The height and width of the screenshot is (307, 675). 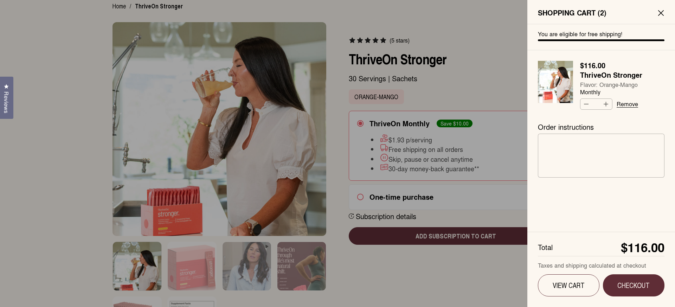 What do you see at coordinates (569, 285) in the screenshot?
I see `span: View Cart` at bounding box center [569, 285].